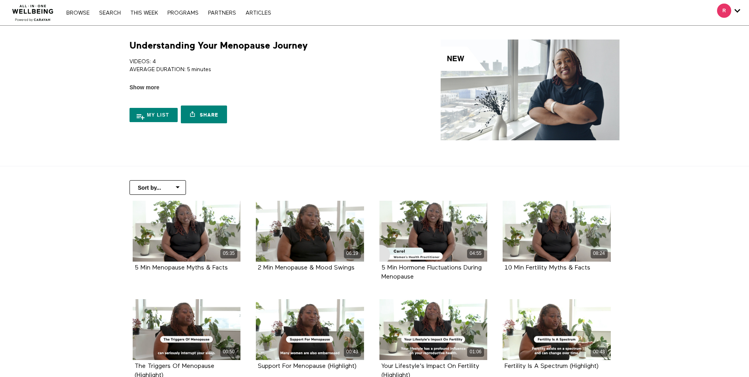 This screenshot has width=749, height=377. I want to click on img: Understanding Your Menopause Journey, so click(530, 90).